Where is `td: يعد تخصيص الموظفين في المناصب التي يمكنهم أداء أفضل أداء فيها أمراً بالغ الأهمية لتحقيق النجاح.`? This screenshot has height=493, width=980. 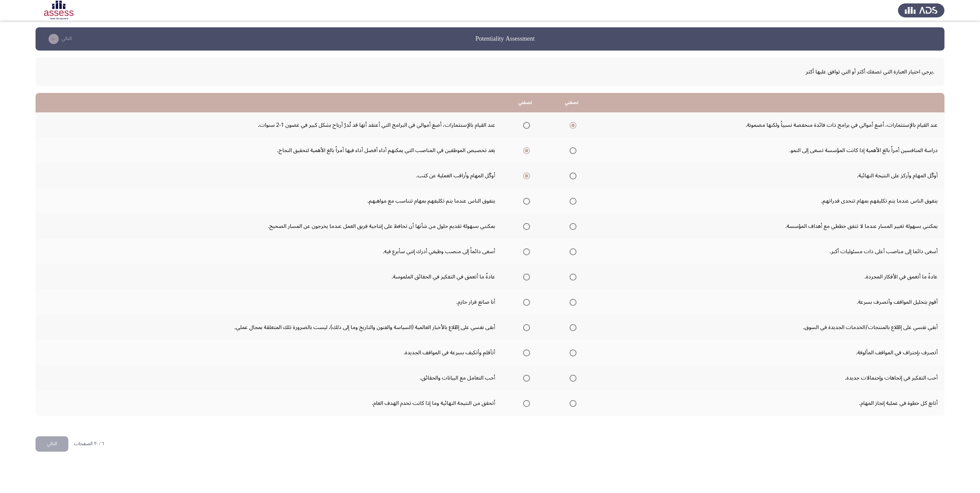
td: يعد تخصيص الموظفين في المناصب التي يمكنهم أداء أفضل أداء فيها أمراً بالغ الأهمية لتحقيق النجاح. is located at coordinates (269, 150).